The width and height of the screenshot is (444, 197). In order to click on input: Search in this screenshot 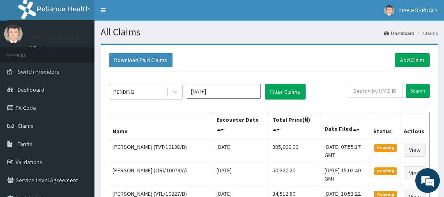, I will do `click(418, 91)`.